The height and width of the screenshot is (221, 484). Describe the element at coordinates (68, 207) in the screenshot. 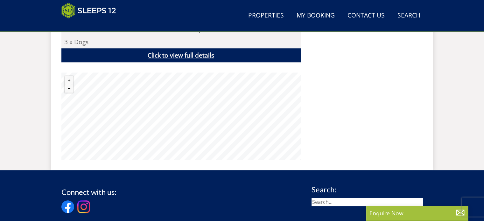

I see `img: Facebook` at that location.